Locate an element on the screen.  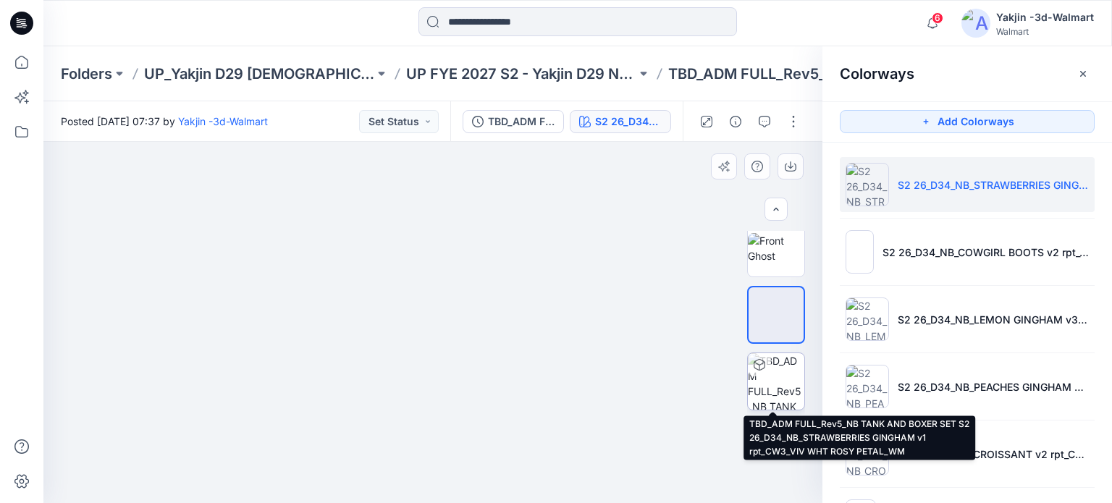
p: S2 26_D34_NB_PEACHES GINGHAM v2 rpt_CW1_VIVID WHITE TENDER LEMON_WM is located at coordinates (993, 387).